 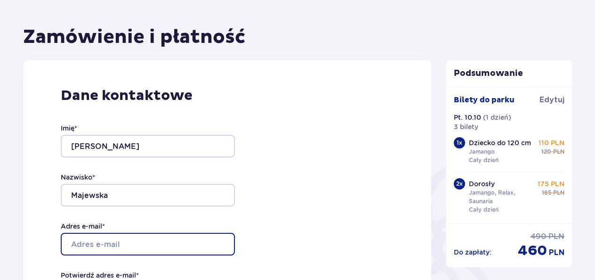 What do you see at coordinates (148, 244) in the screenshot?
I see `input: Adres e-mail` at bounding box center [148, 244].